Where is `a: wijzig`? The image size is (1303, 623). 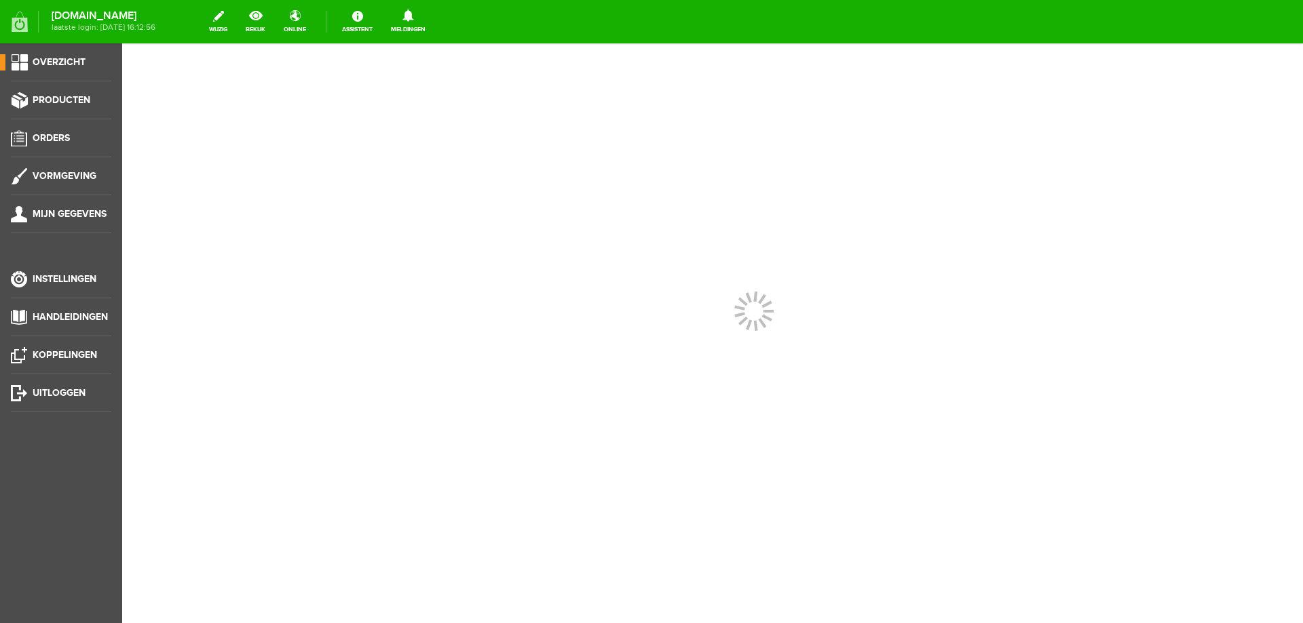 a: wijzig is located at coordinates (218, 22).